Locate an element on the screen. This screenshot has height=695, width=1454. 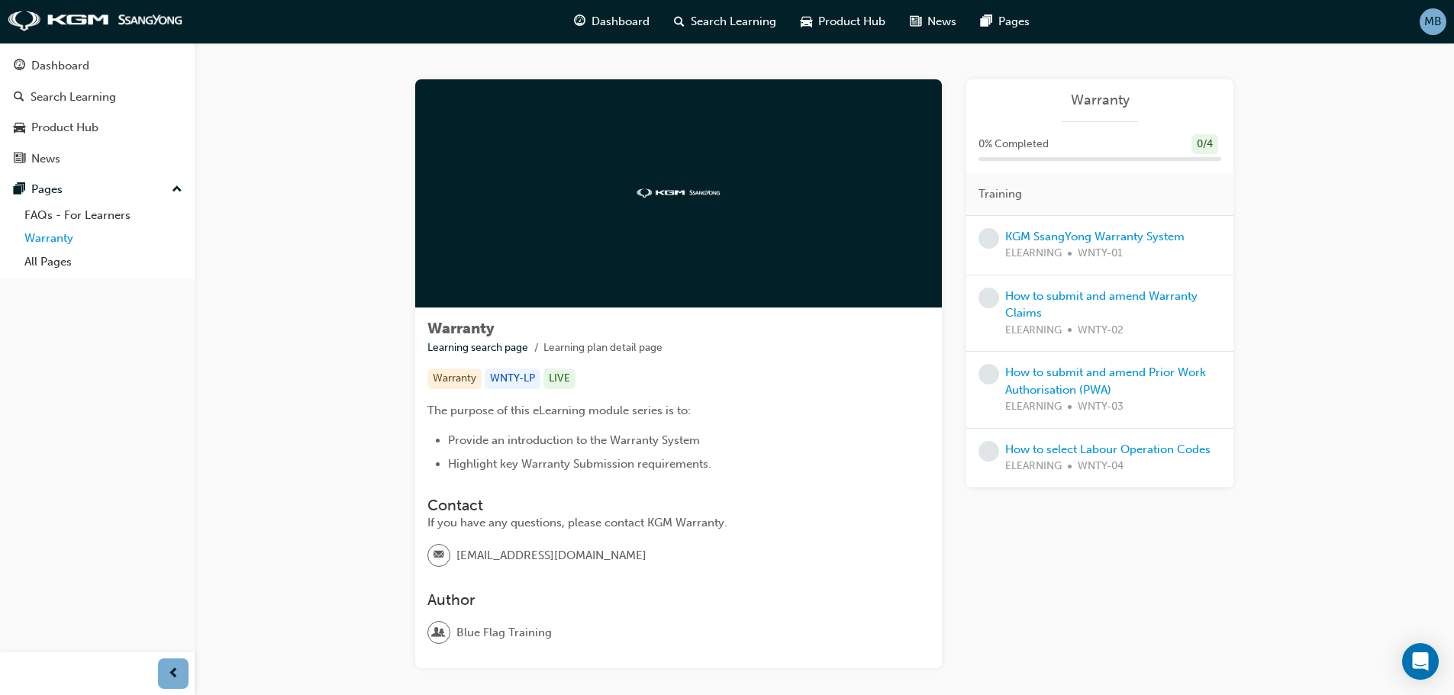
a: Search Learning is located at coordinates (97, 97).